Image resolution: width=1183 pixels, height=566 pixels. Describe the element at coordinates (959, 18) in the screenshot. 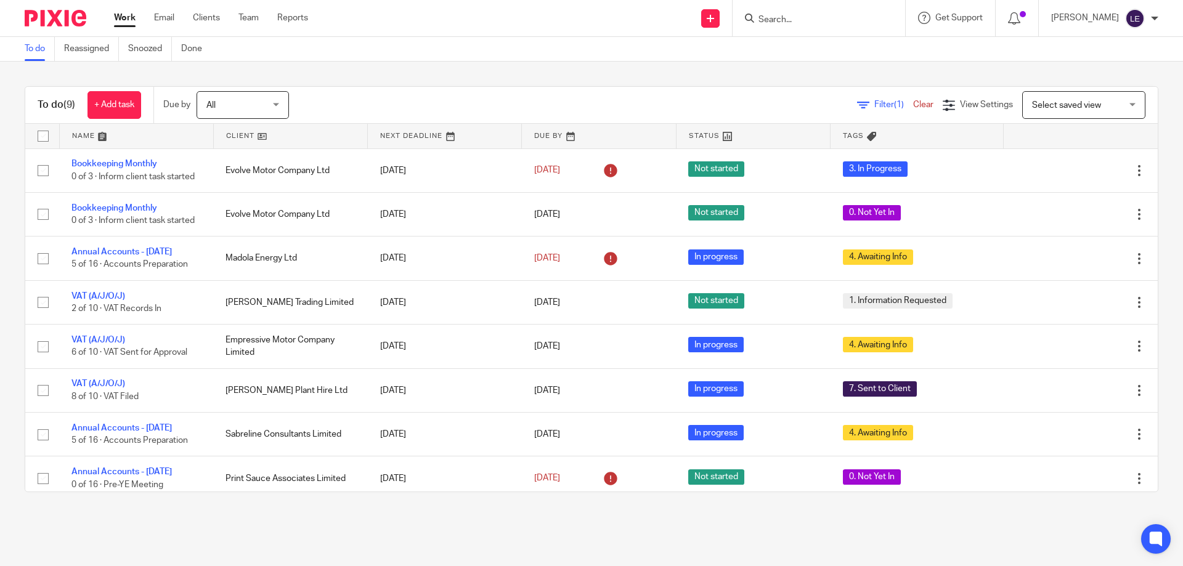

I see `span: Get Support` at that location.